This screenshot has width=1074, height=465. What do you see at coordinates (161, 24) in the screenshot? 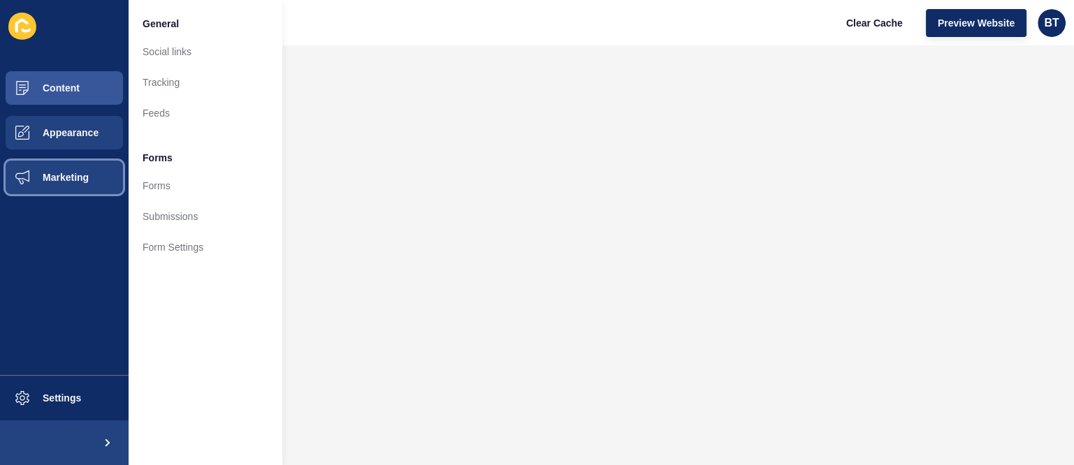
I see `span: General` at bounding box center [161, 24].